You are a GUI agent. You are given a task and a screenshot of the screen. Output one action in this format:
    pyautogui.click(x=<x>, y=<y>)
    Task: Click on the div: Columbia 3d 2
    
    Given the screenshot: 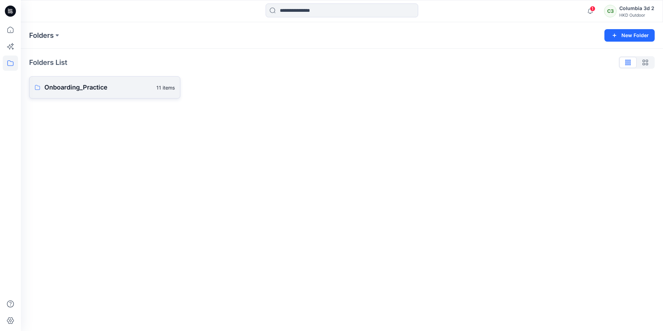 What is the action you would take?
    pyautogui.click(x=636, y=8)
    